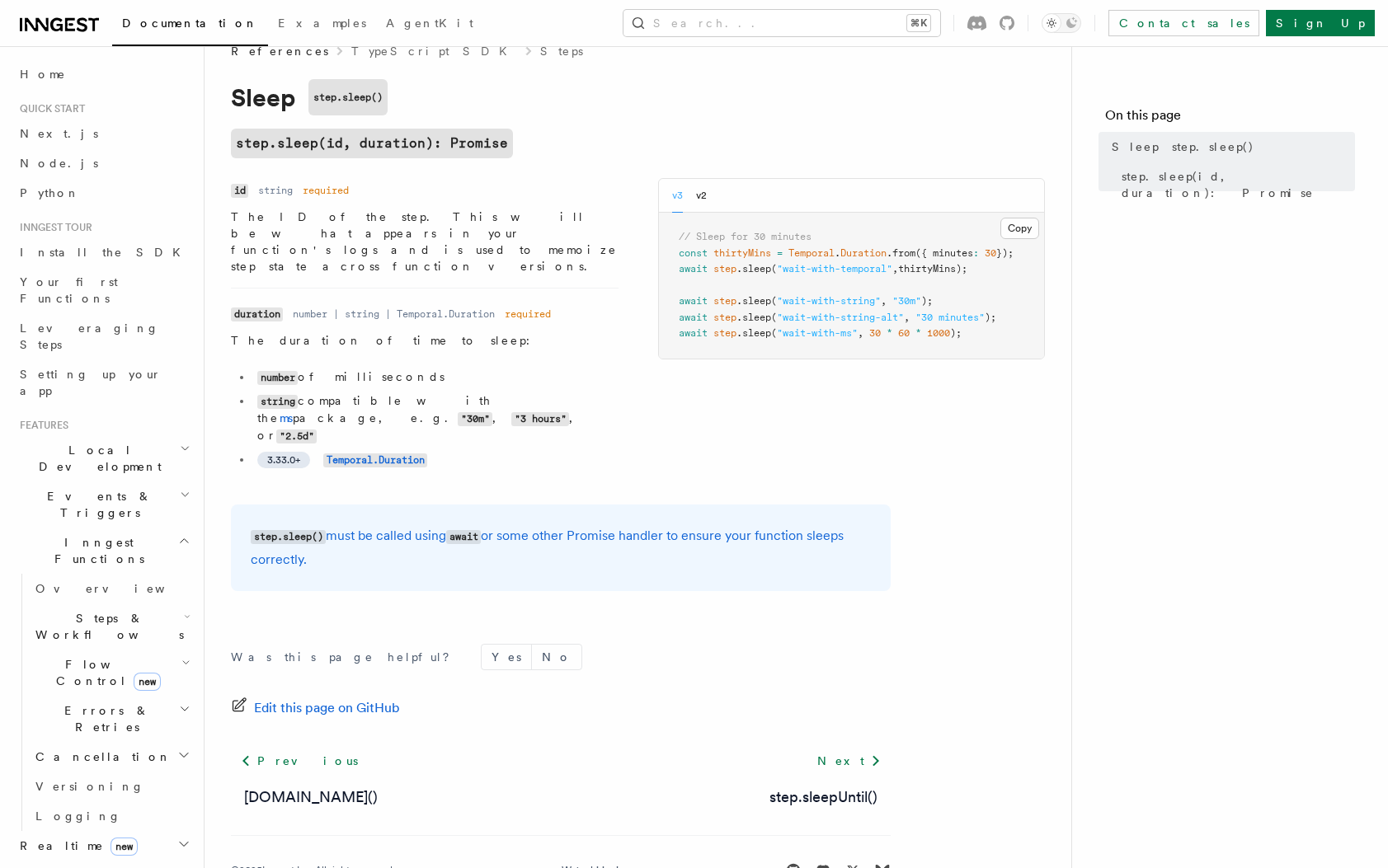 The image size is (1388, 868). Describe the element at coordinates (700, 195) in the screenshot. I see `button: v2` at that location.